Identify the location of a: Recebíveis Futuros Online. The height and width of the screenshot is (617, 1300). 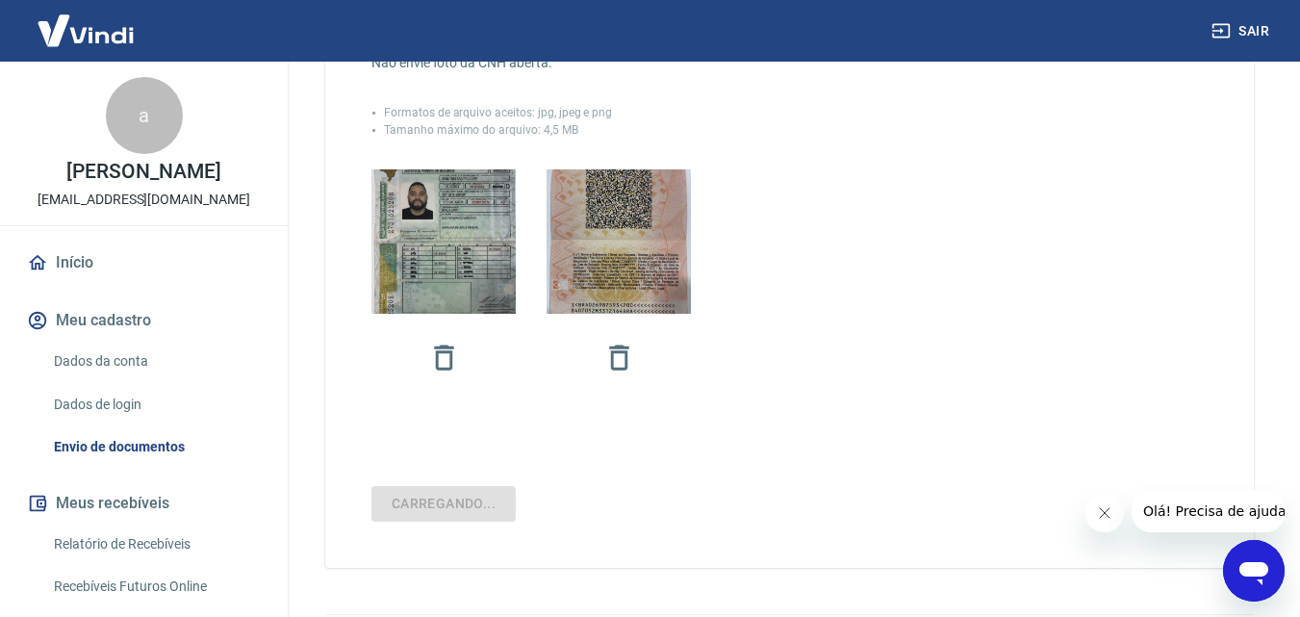
(155, 586).